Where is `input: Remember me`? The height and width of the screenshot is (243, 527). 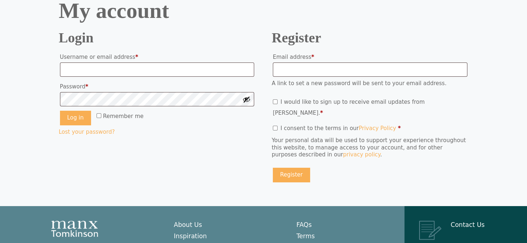
input: Remember me is located at coordinates (99, 116).